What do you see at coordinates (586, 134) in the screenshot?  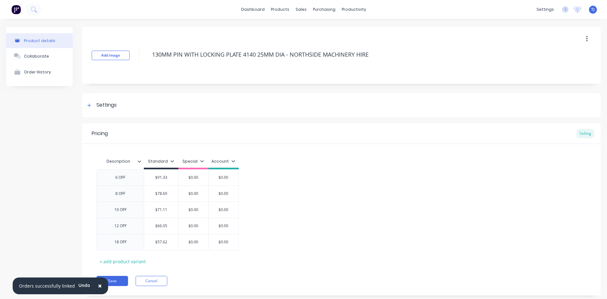 I see `div: Selling` at bounding box center [586, 134].